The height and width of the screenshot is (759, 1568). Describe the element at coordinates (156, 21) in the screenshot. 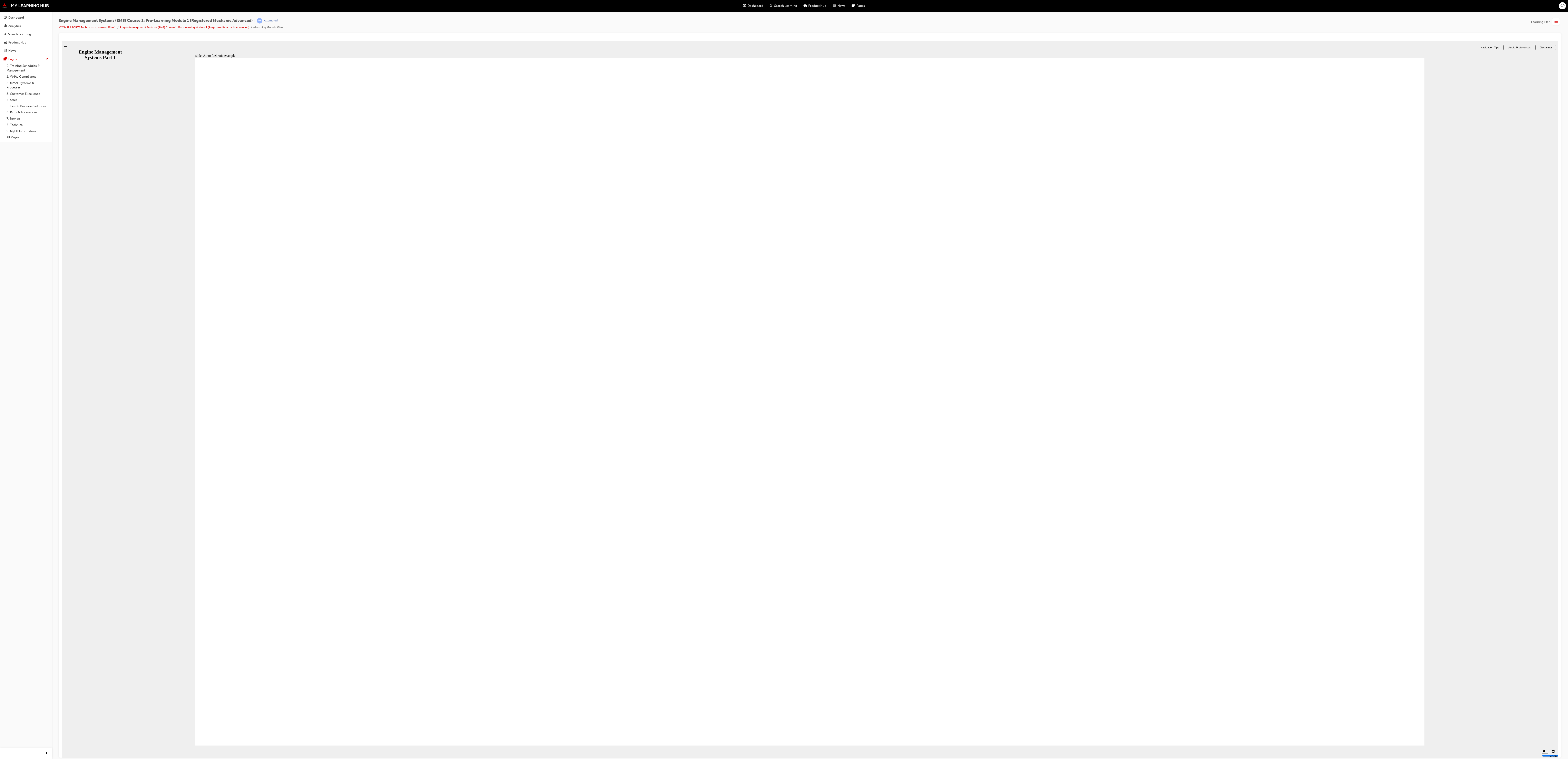

I see `span: Engine Management Systems (EMS) Course 1: Pre-Learning Module 1 (Registered Mechanic Advanced)` at that location.